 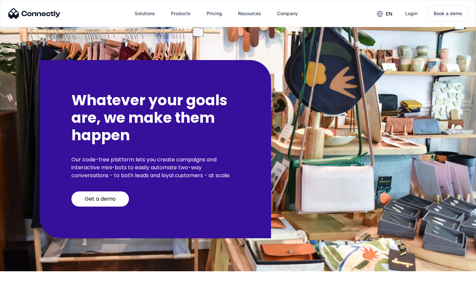 I want to click on div: Pricing, so click(x=214, y=14).